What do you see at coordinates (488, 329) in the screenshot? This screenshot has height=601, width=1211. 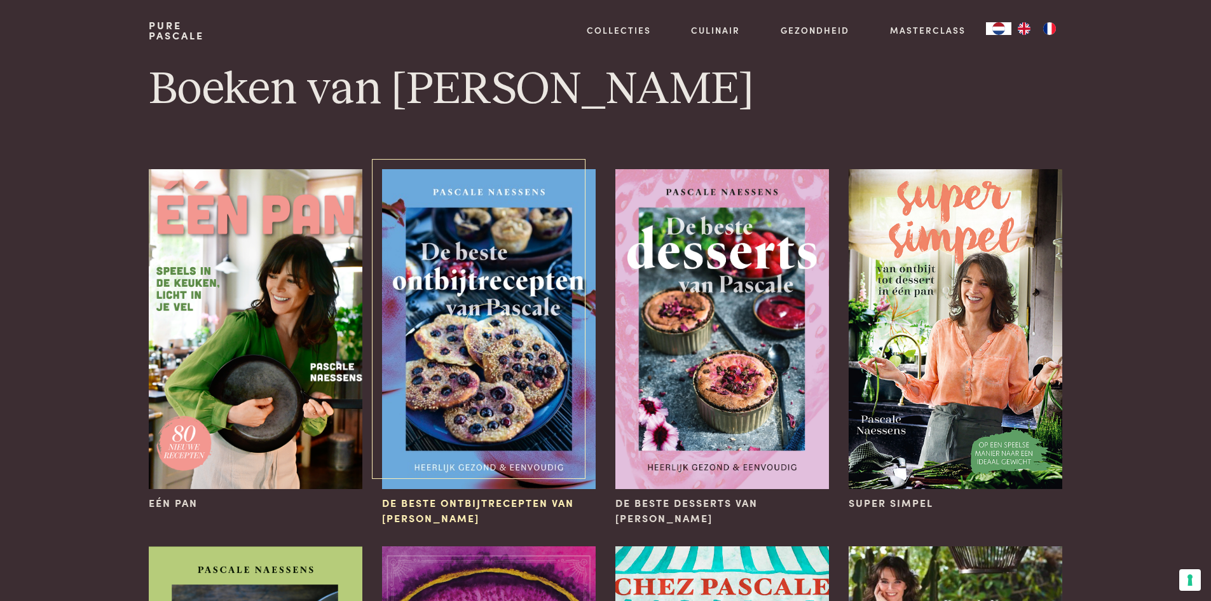 I see `img: De beste ontbijtrecepten van Pascale` at bounding box center [488, 329].